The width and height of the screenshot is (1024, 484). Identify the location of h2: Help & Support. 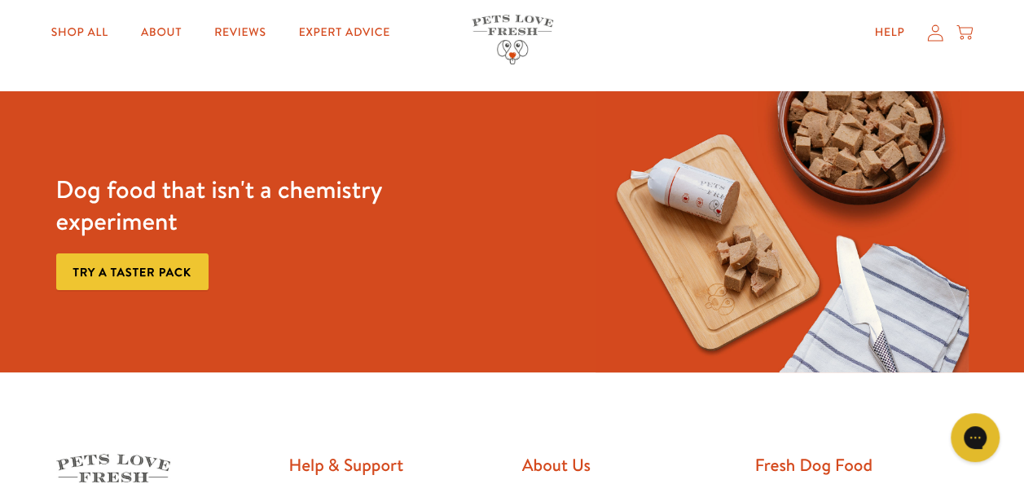
(396, 464).